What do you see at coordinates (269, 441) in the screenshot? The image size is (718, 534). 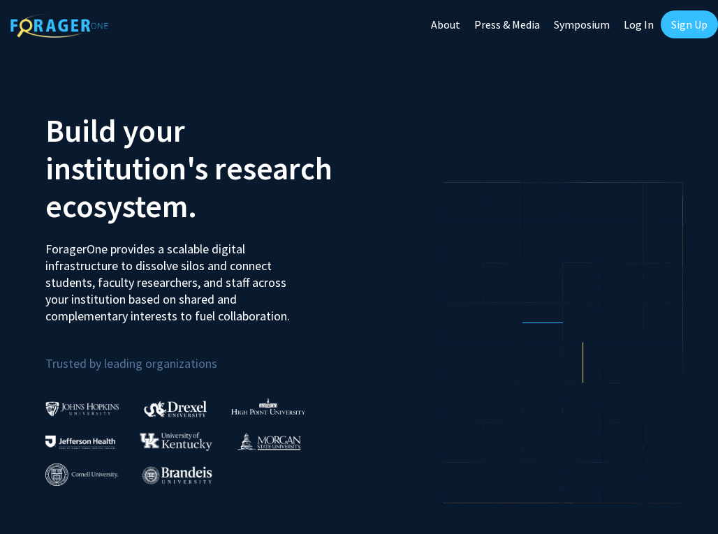 I see `img: Morgan State University` at bounding box center [269, 441].